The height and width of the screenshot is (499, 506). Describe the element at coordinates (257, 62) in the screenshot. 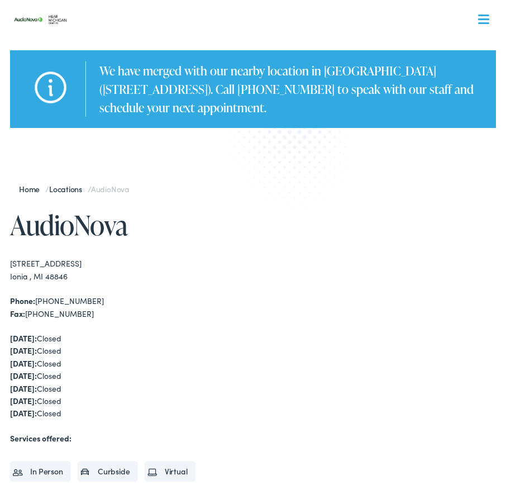

I see `a: What We Offer` at that location.